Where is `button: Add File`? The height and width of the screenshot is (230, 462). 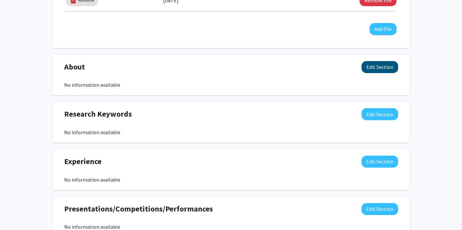
button: Add File is located at coordinates (383, 29).